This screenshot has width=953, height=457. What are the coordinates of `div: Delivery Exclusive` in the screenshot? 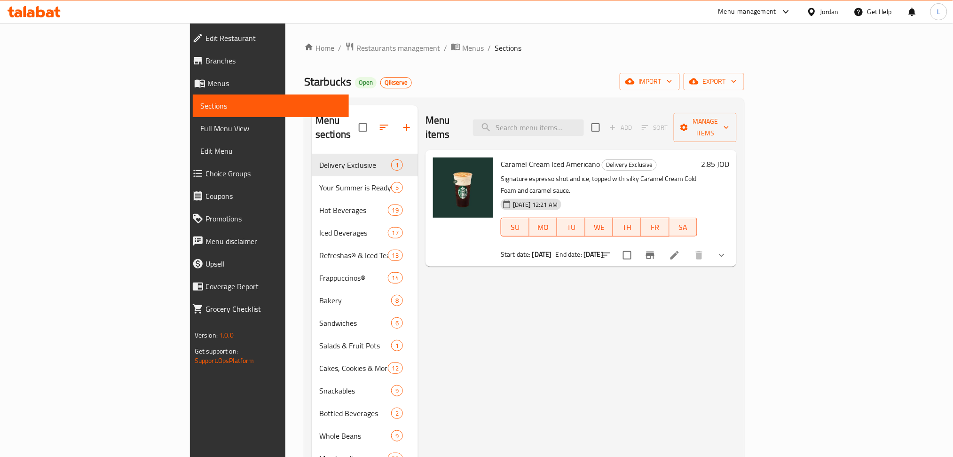 It's located at (355, 165).